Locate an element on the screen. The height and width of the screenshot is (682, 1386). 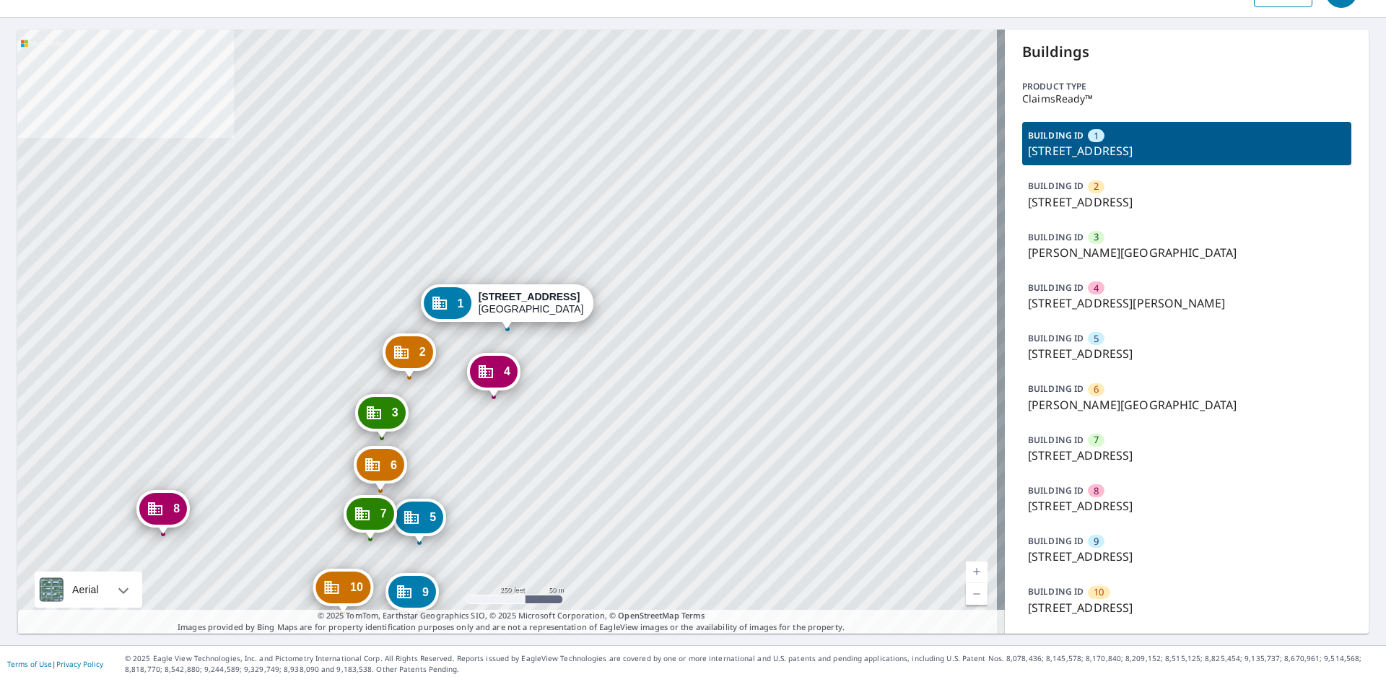
div: Dropped pin, building 3, Commercial property, Everett St Wichita, KS 67213 is located at coordinates (382, 417).